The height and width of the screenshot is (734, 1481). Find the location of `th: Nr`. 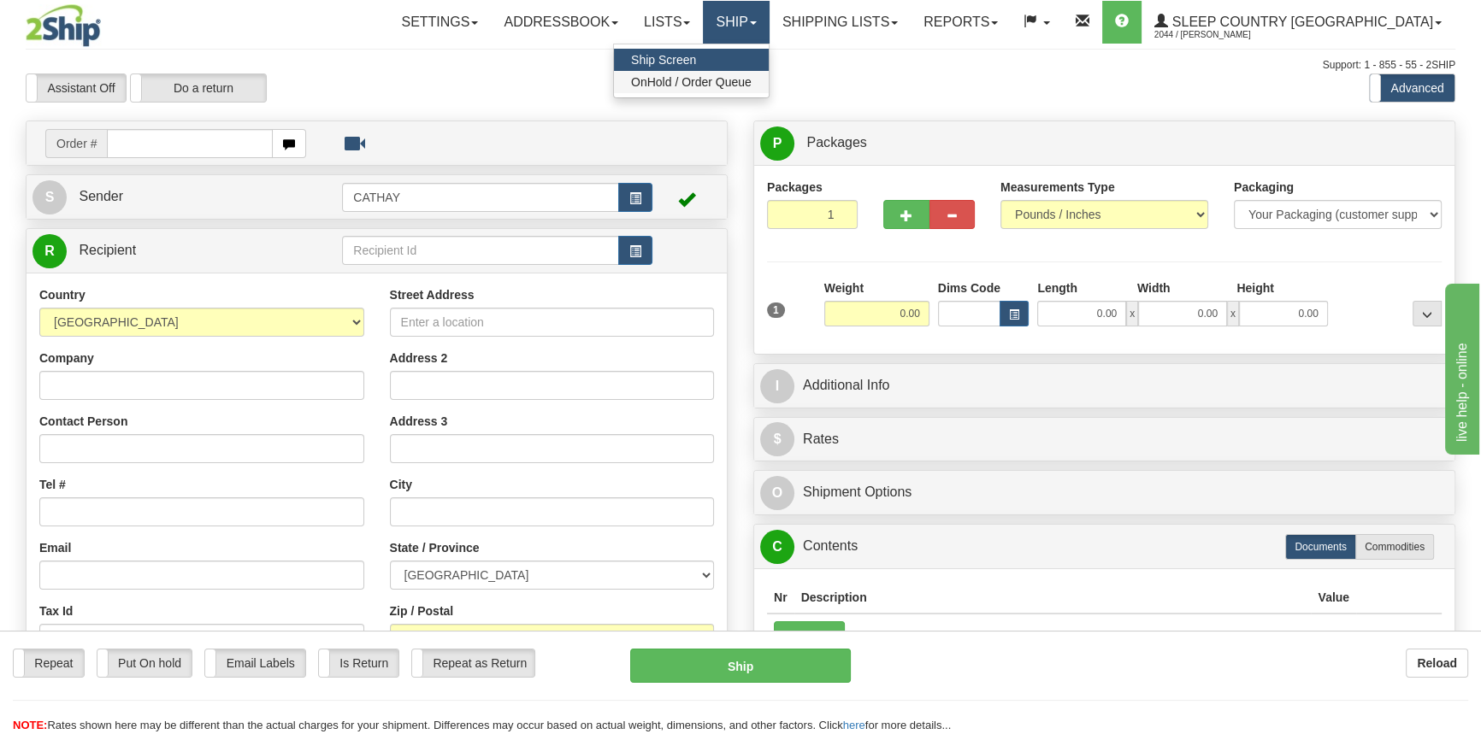

th: Nr is located at coordinates (780, 598).